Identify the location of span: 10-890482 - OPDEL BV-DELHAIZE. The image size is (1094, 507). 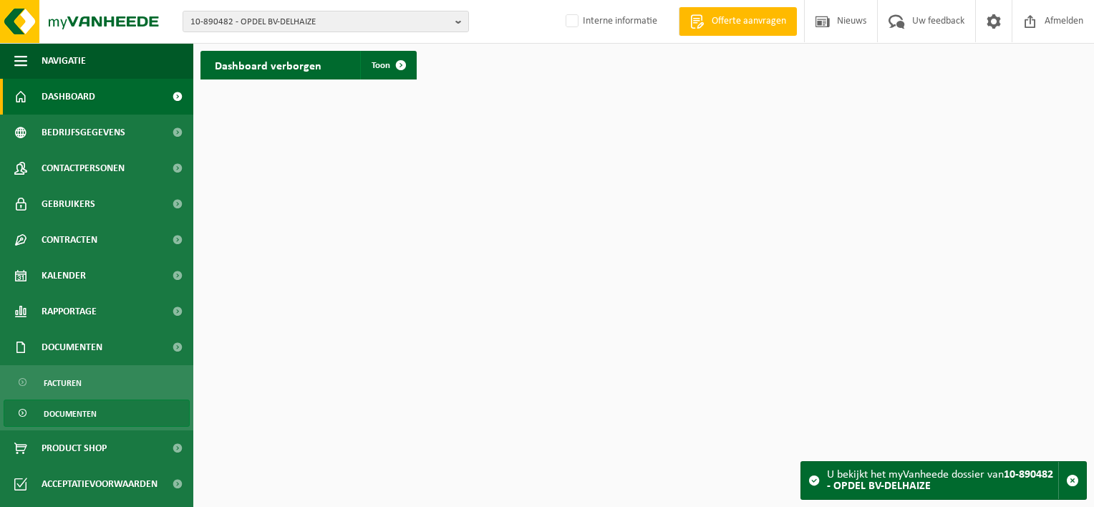
(320, 22).